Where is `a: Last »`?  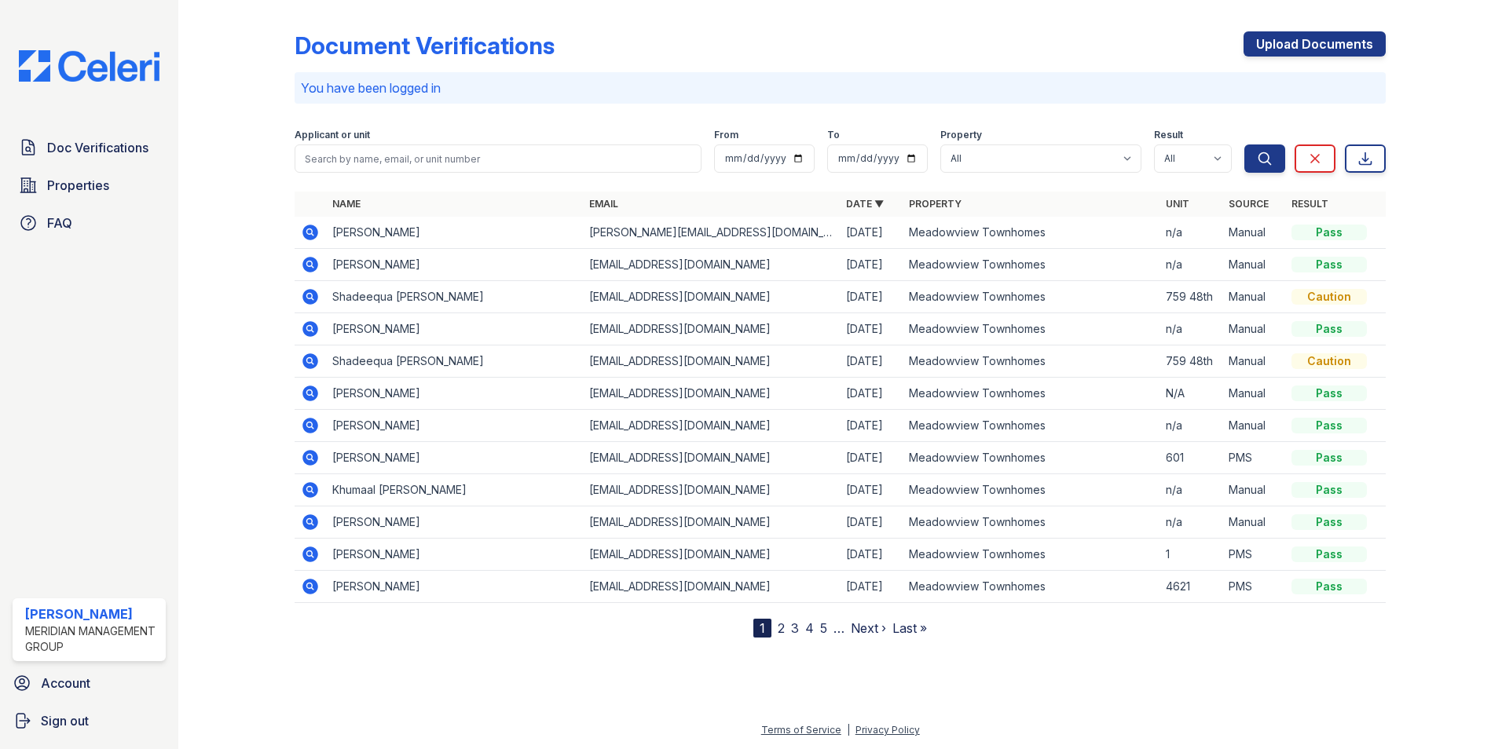
a: Last » is located at coordinates (910, 628).